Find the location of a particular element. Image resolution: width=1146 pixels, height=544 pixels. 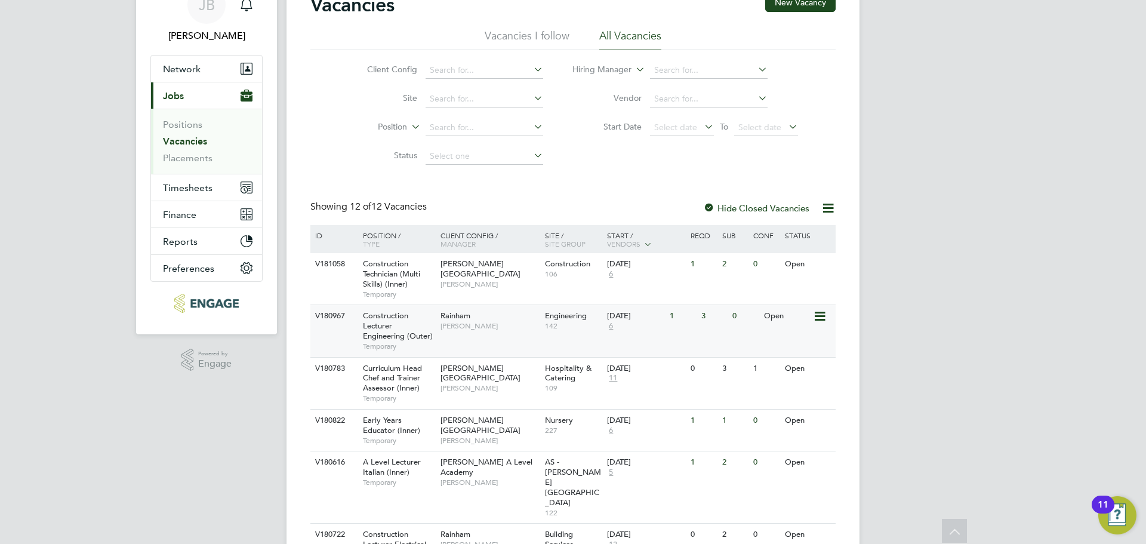

span: A Level Lecturer Italian (Inner) is located at coordinates (392, 467).